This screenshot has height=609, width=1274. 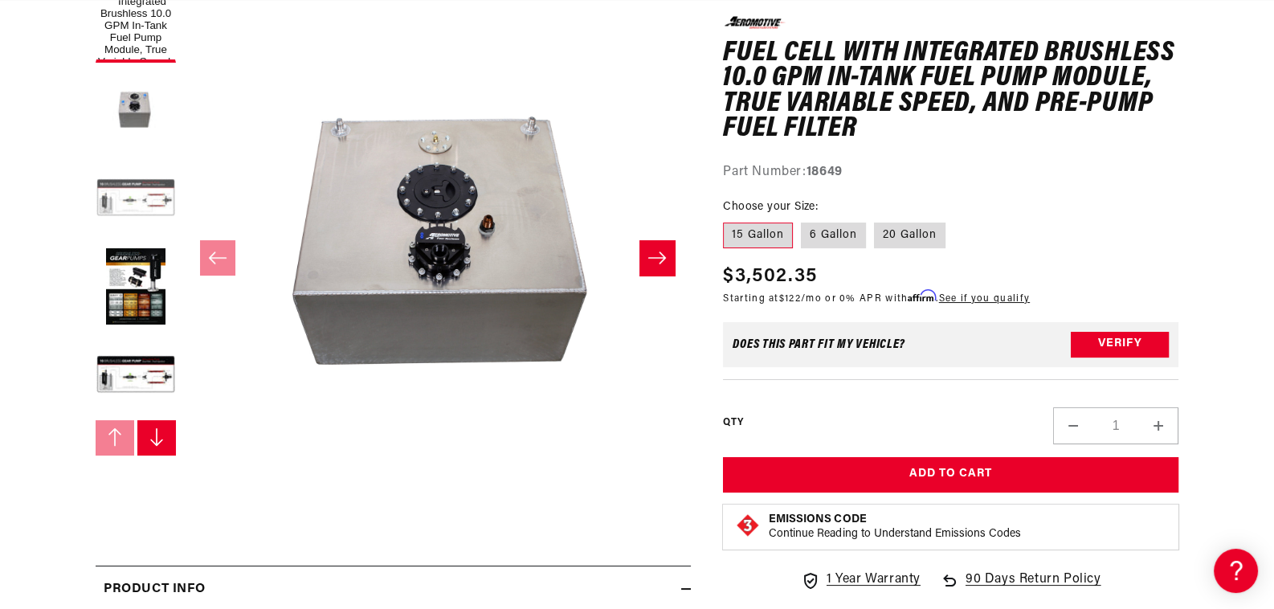 What do you see at coordinates (984, 298) in the screenshot?
I see `a: See if you qualify - Learn more about Affirm Financing (opens in modal)` at bounding box center [984, 298].